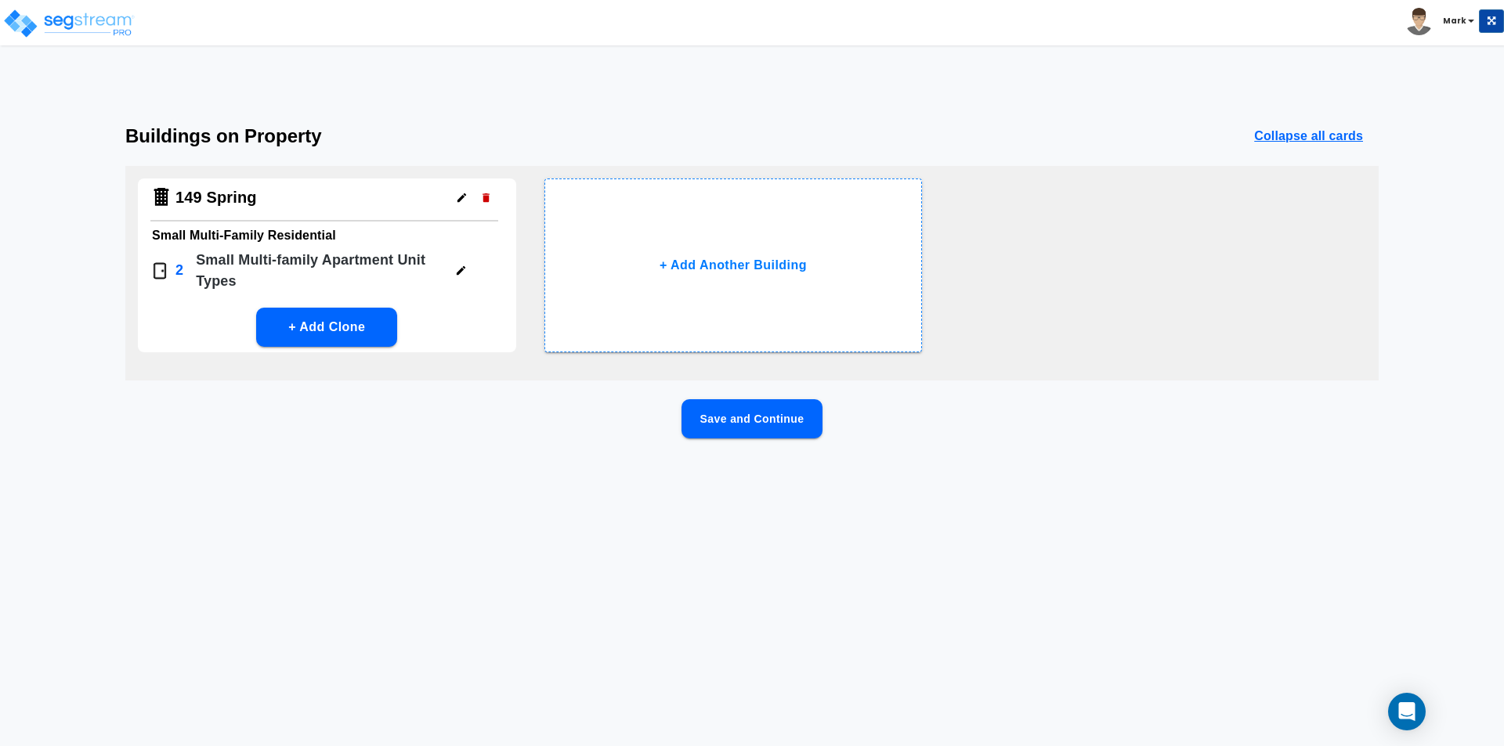  Describe the element at coordinates (327, 327) in the screenshot. I see `button: + Add Clone` at that location.